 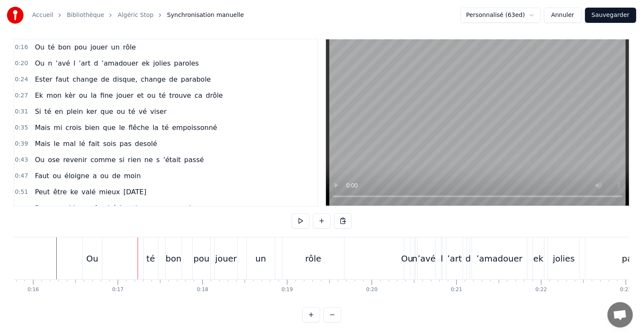 What do you see at coordinates (38, 111) in the screenshot?
I see `span: Si` at bounding box center [38, 111].